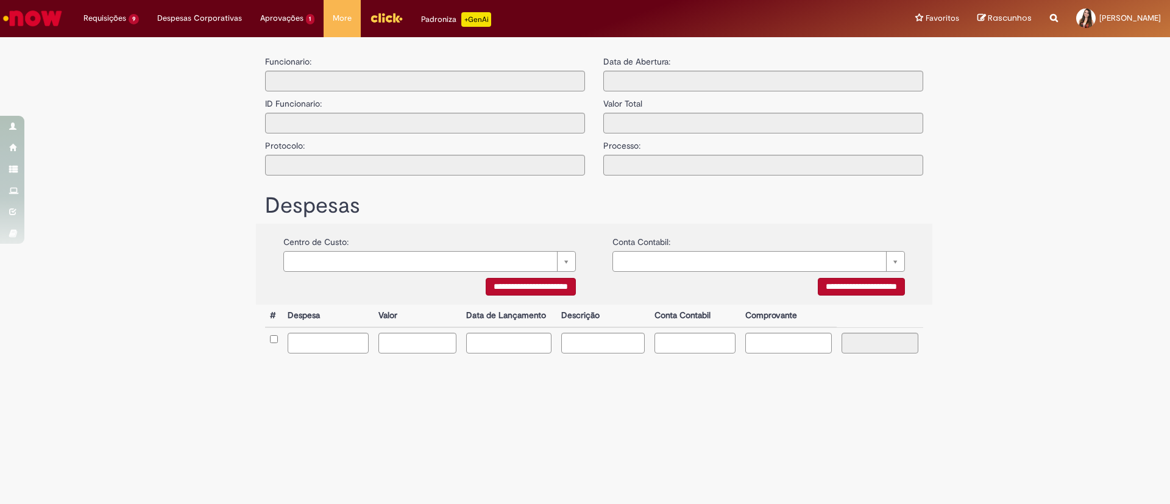 Image resolution: width=1170 pixels, height=504 pixels. What do you see at coordinates (637, 62) in the screenshot?
I see `label: Data de Abertura:` at bounding box center [637, 62].